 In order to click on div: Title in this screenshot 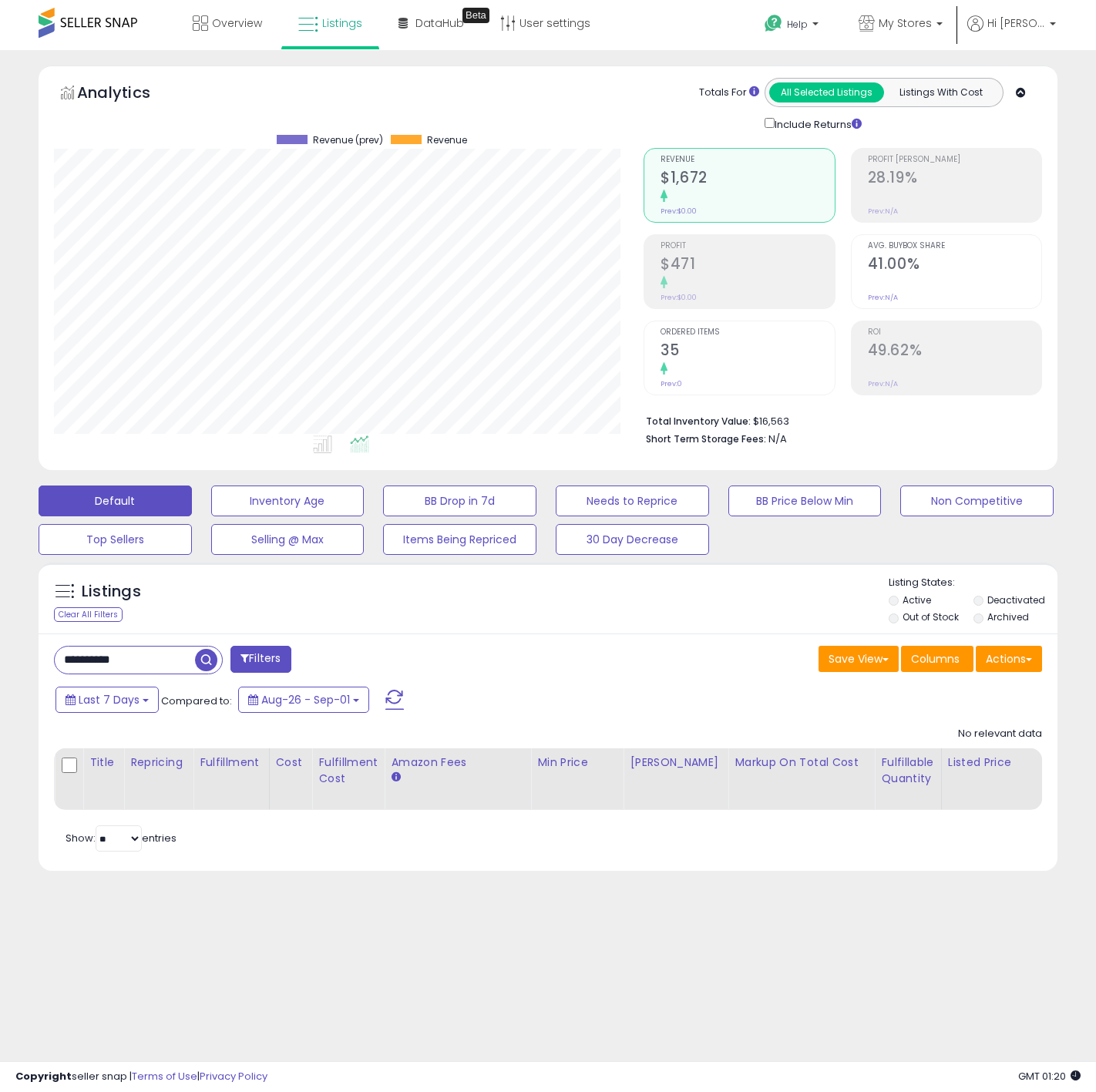, I will do `click(104, 762)`.